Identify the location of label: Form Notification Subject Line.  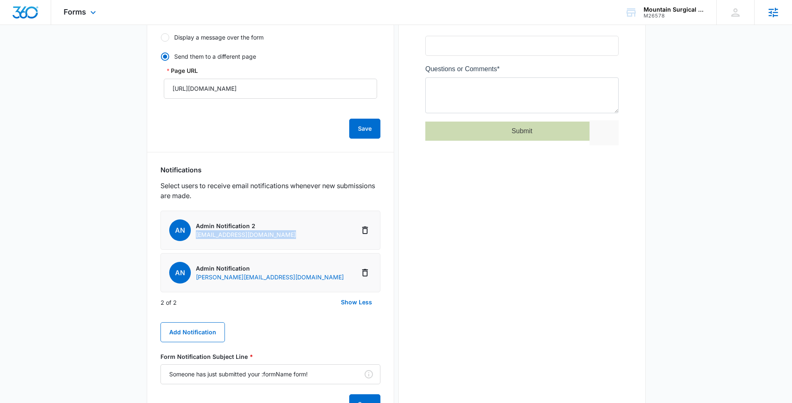
(270, 356).